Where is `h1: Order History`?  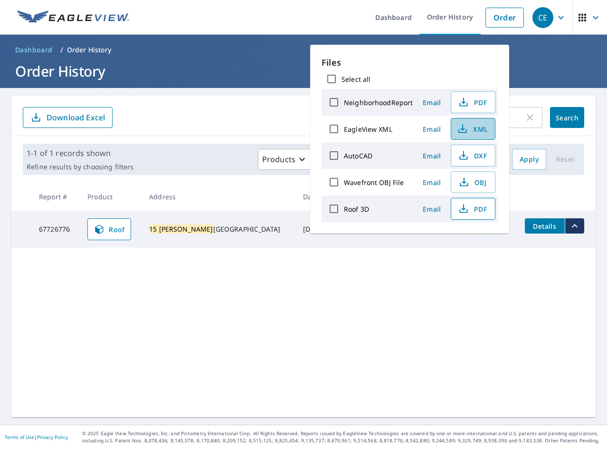 h1: Order History is located at coordinates (304, 71).